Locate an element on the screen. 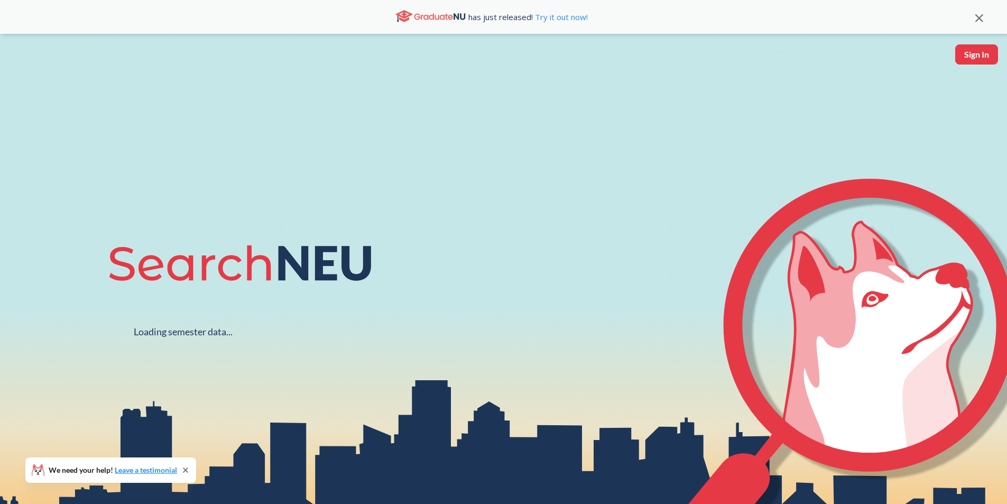 This screenshot has width=1007, height=504. button: Sign In is located at coordinates (976, 54).